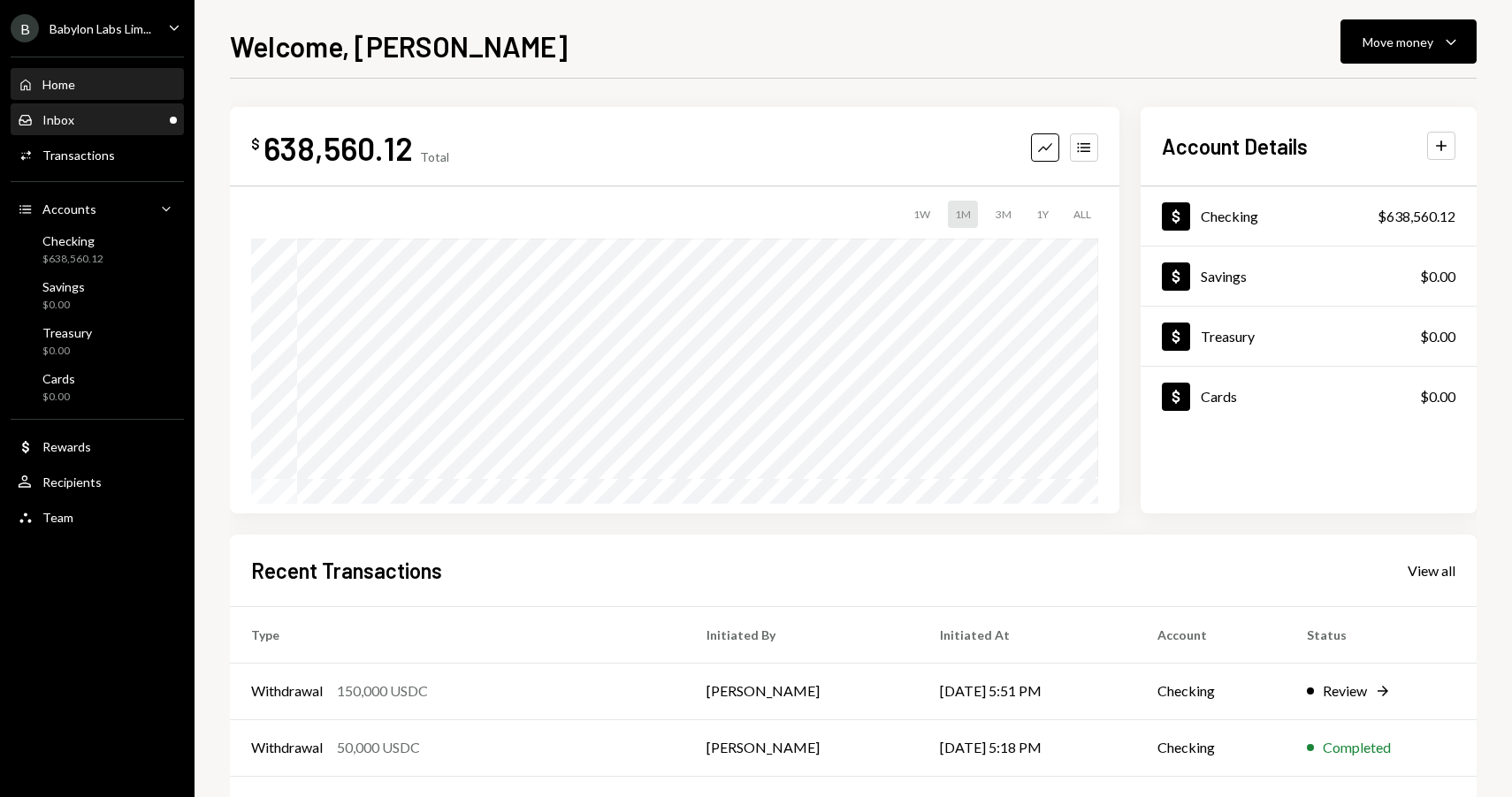  What do you see at coordinates (1234, 145) in the screenshot?
I see `h2: Account Details` at bounding box center [1234, 145].